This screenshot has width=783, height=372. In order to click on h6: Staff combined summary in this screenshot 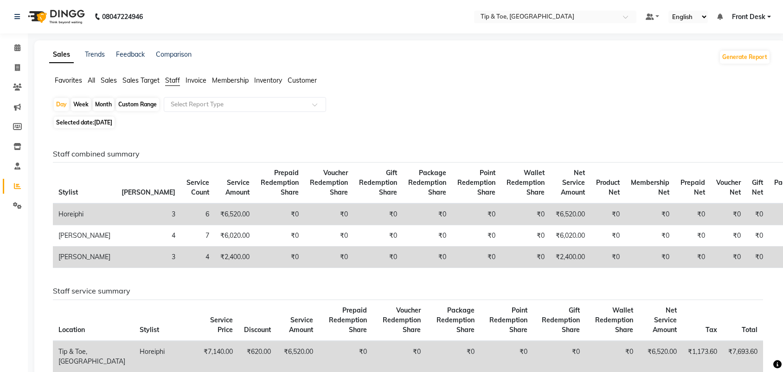, I will do `click(408, 154)`.